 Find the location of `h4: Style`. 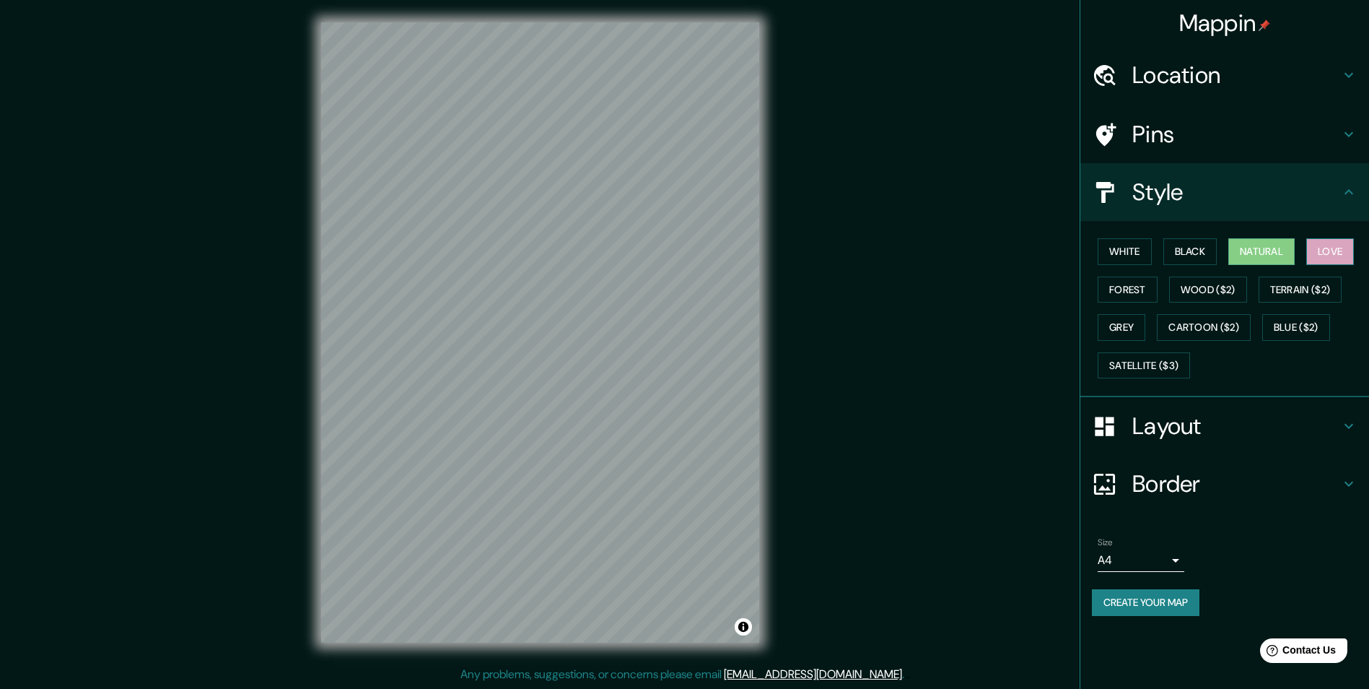

h4: Style is located at coordinates (1236, 192).